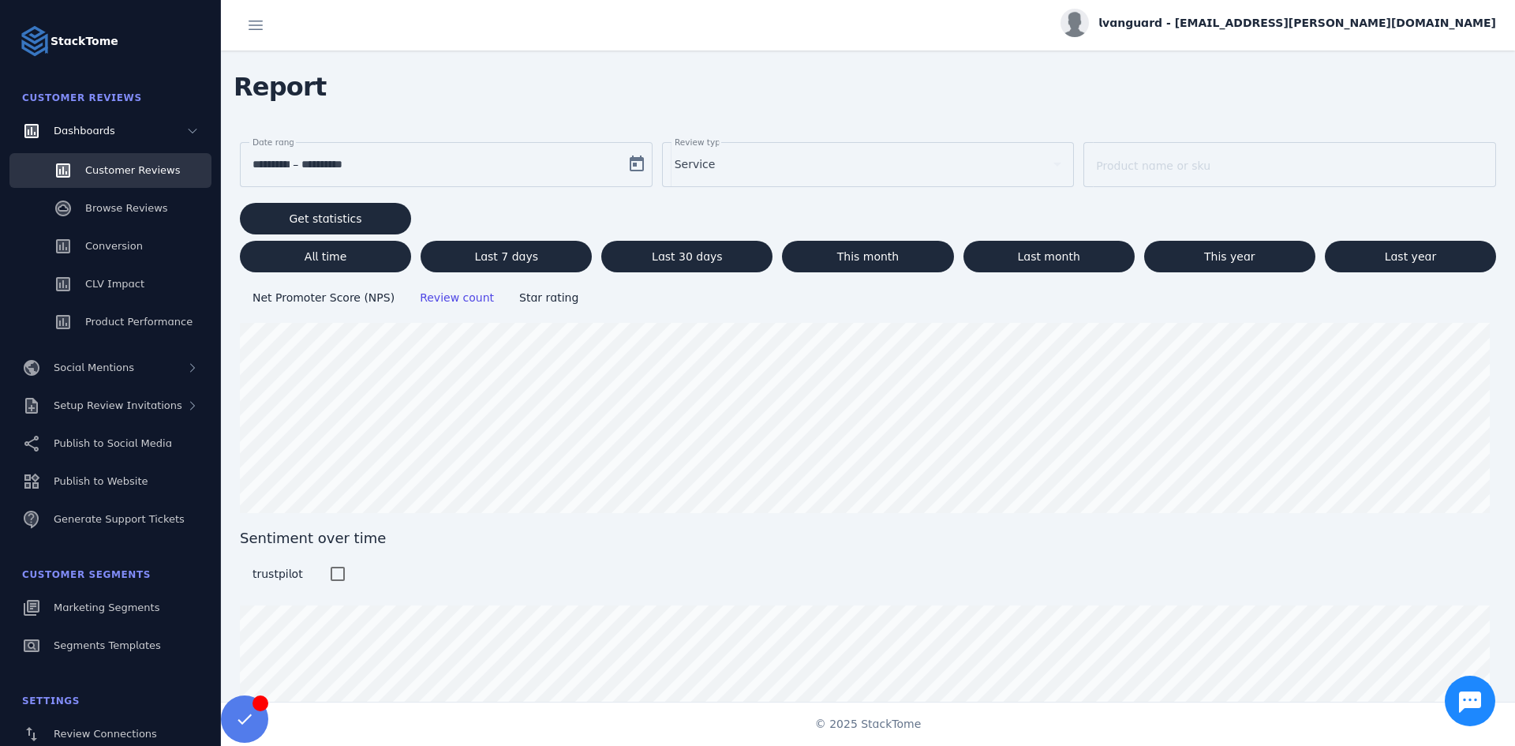  I want to click on span: Dashboards, so click(84, 130).